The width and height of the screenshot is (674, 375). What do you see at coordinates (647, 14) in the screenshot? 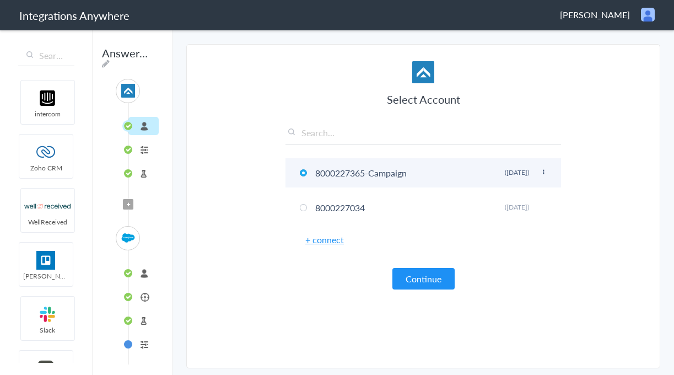
I see `img: user.png` at bounding box center [647, 14].